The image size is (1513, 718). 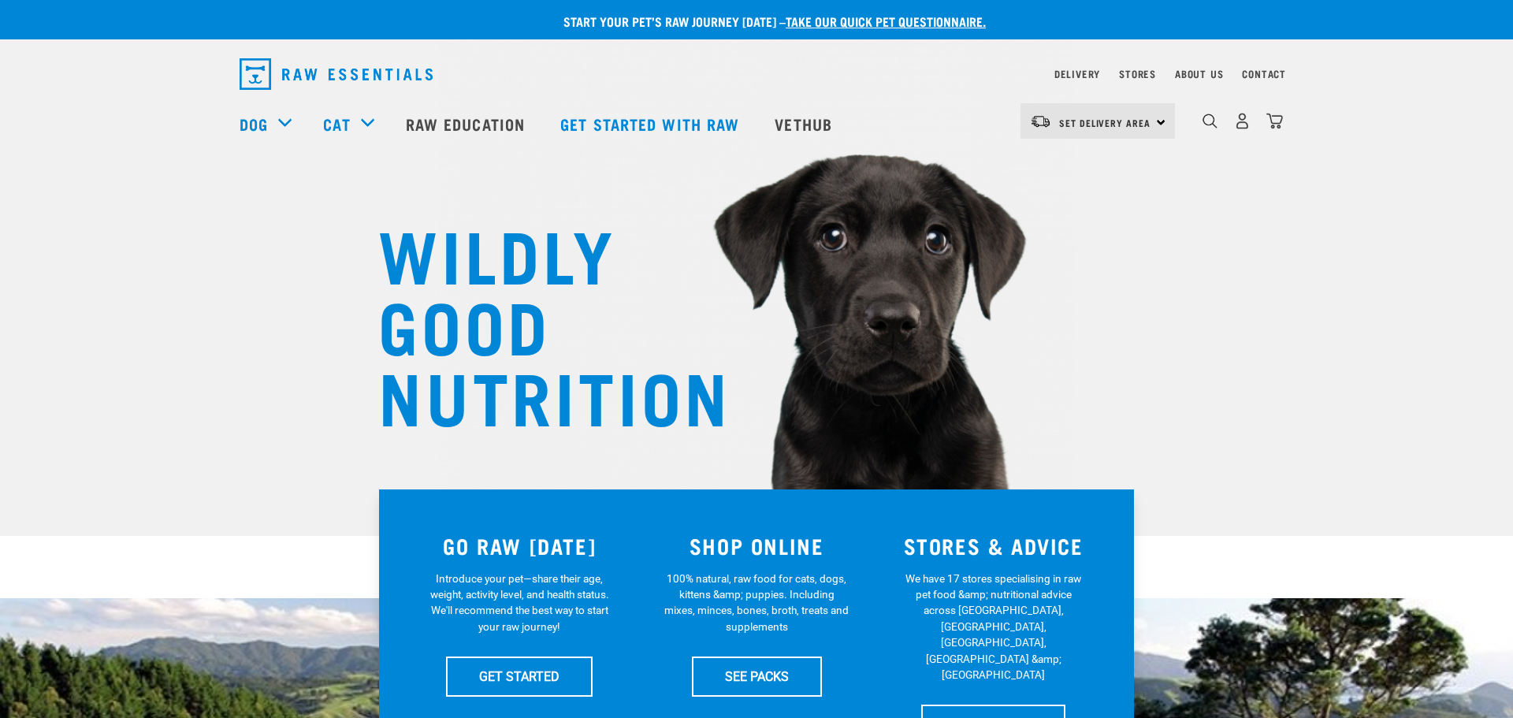 What do you see at coordinates (652, 124) in the screenshot?
I see `a: Get started with Raw` at bounding box center [652, 124].